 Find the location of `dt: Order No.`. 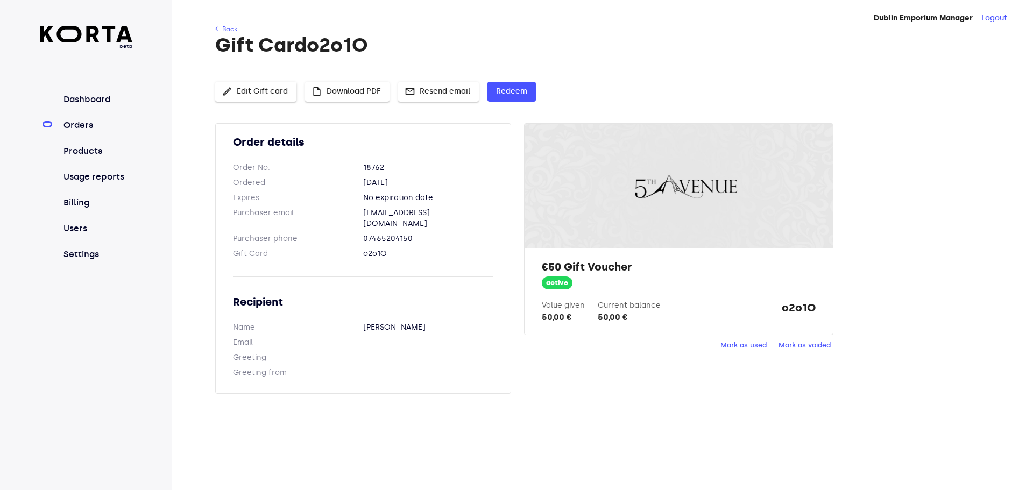

dt: Order No. is located at coordinates (298, 168).